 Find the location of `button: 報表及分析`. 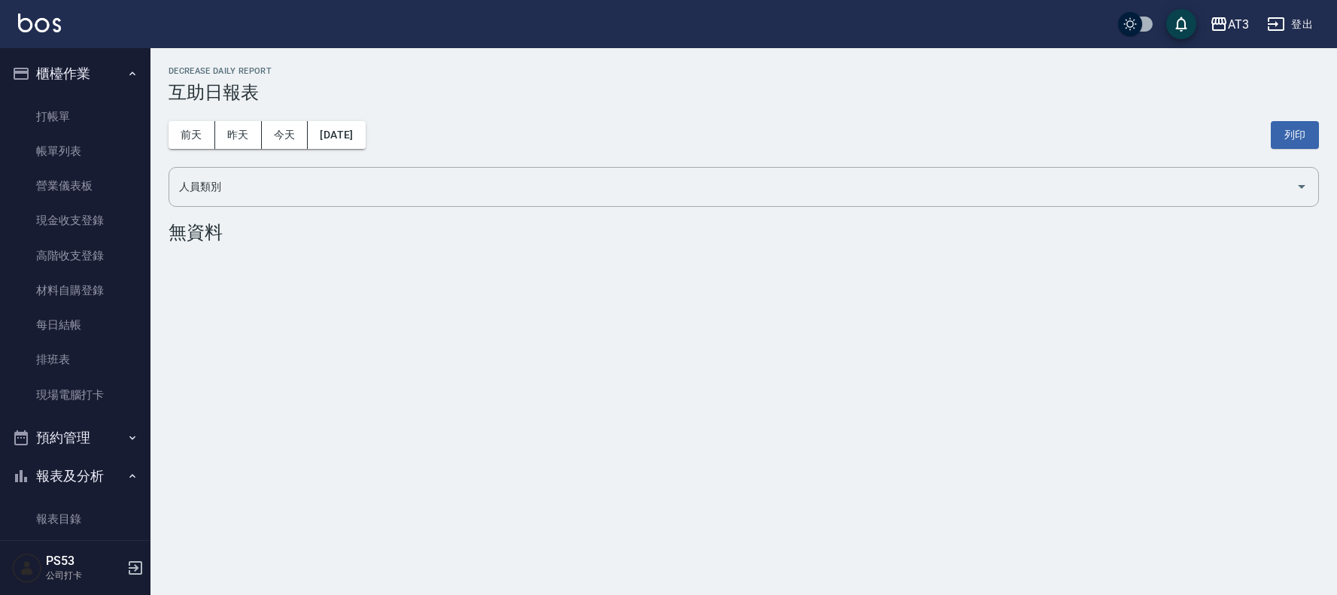

button: 報表及分析 is located at coordinates (75, 476).